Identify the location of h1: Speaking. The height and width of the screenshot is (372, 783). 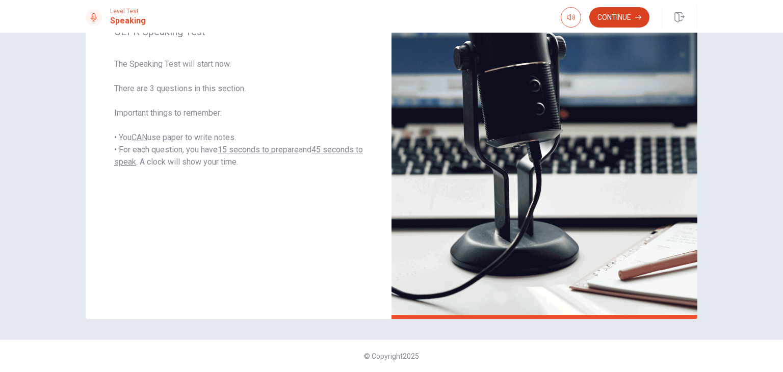
(128, 21).